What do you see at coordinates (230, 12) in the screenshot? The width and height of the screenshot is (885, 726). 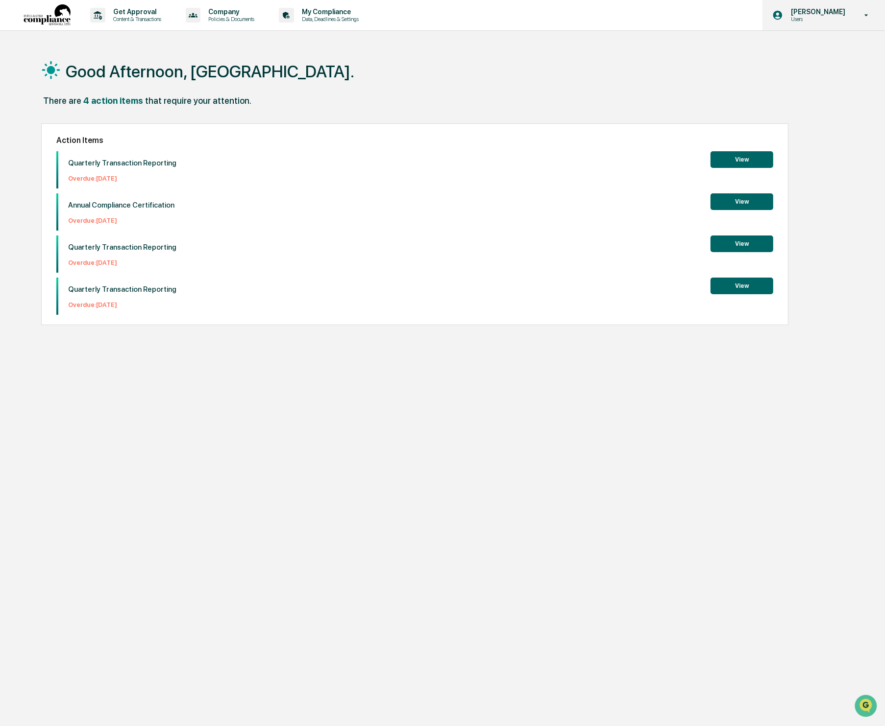 I see `p: Company` at bounding box center [230, 12].